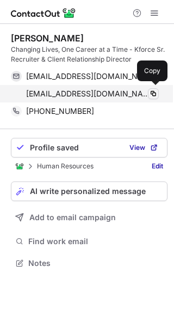 The image size is (174, 327). What do you see at coordinates (88, 191) in the screenshot?
I see `span: AI write personalized message` at bounding box center [88, 191].